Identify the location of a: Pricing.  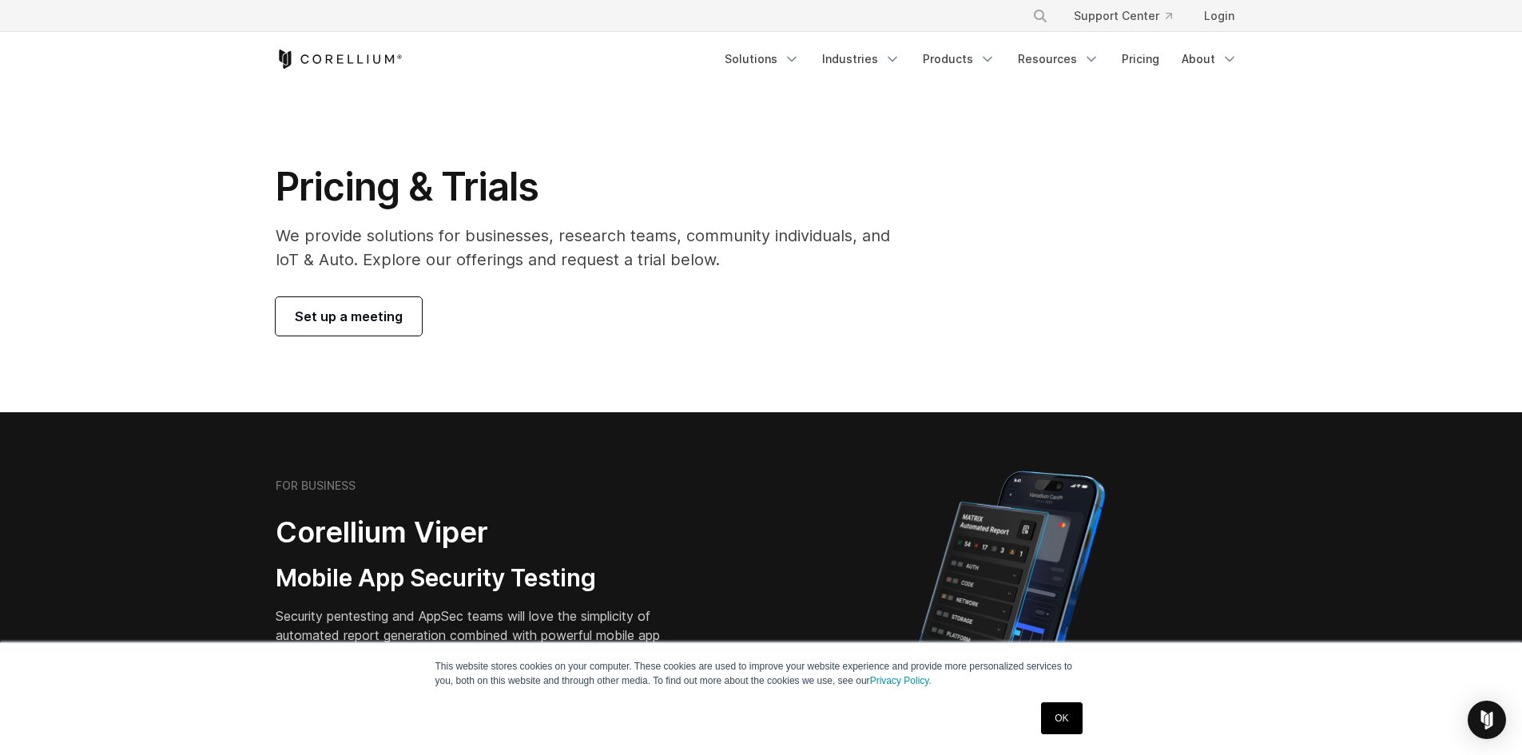
(1140, 59).